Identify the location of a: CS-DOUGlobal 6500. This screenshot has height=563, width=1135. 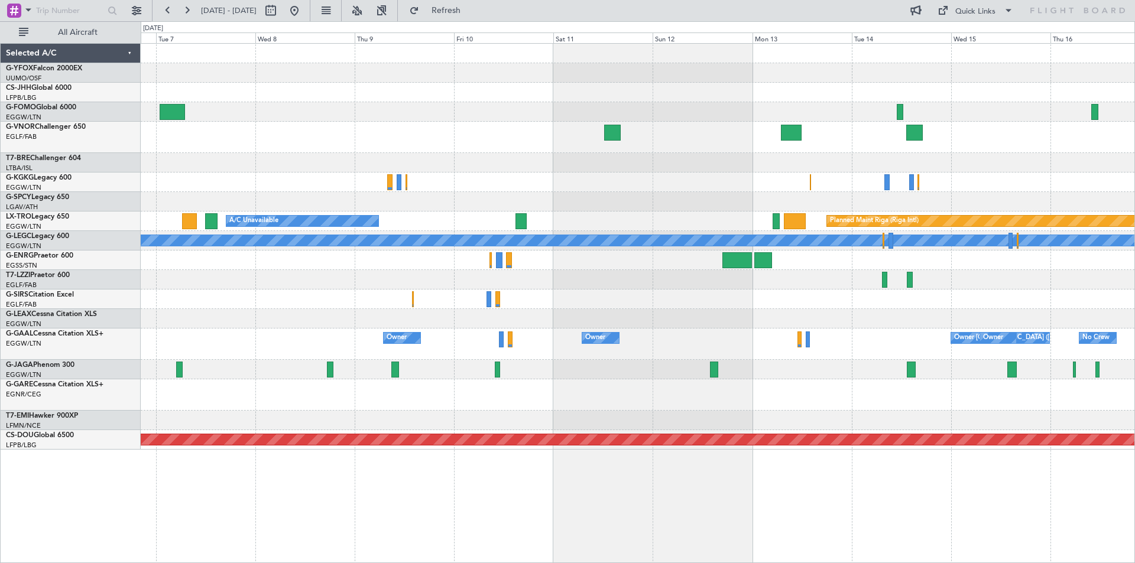
(40, 436).